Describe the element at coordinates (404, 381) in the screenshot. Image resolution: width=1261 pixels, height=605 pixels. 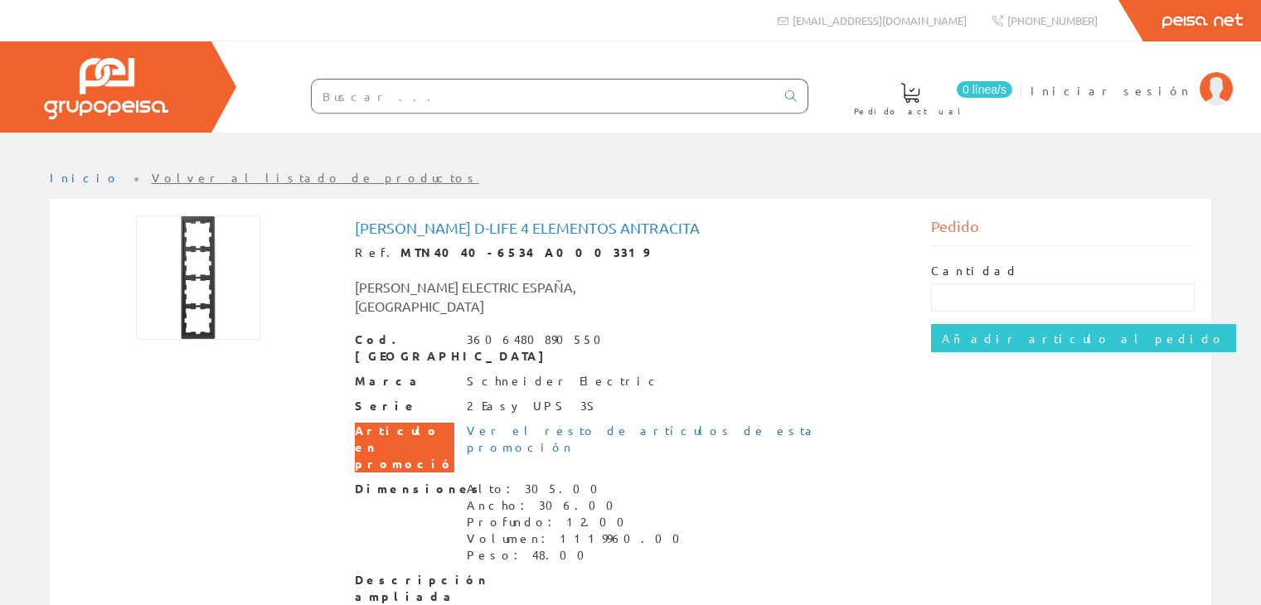
I see `span: Marca` at that location.